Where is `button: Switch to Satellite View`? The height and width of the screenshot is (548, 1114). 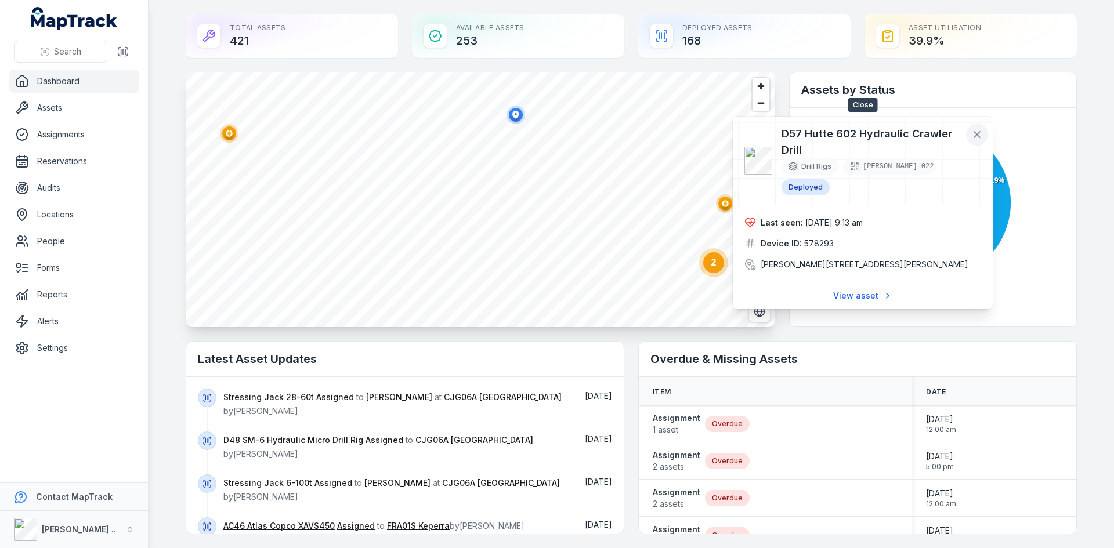 button: Switch to Satellite View is located at coordinates (759, 311).